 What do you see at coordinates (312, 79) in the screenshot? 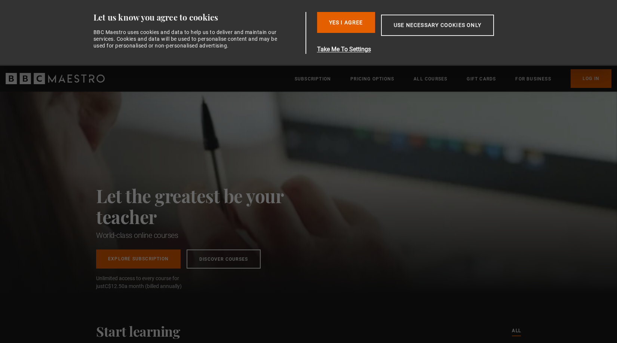
I see `a: Subscription` at bounding box center [312, 79].